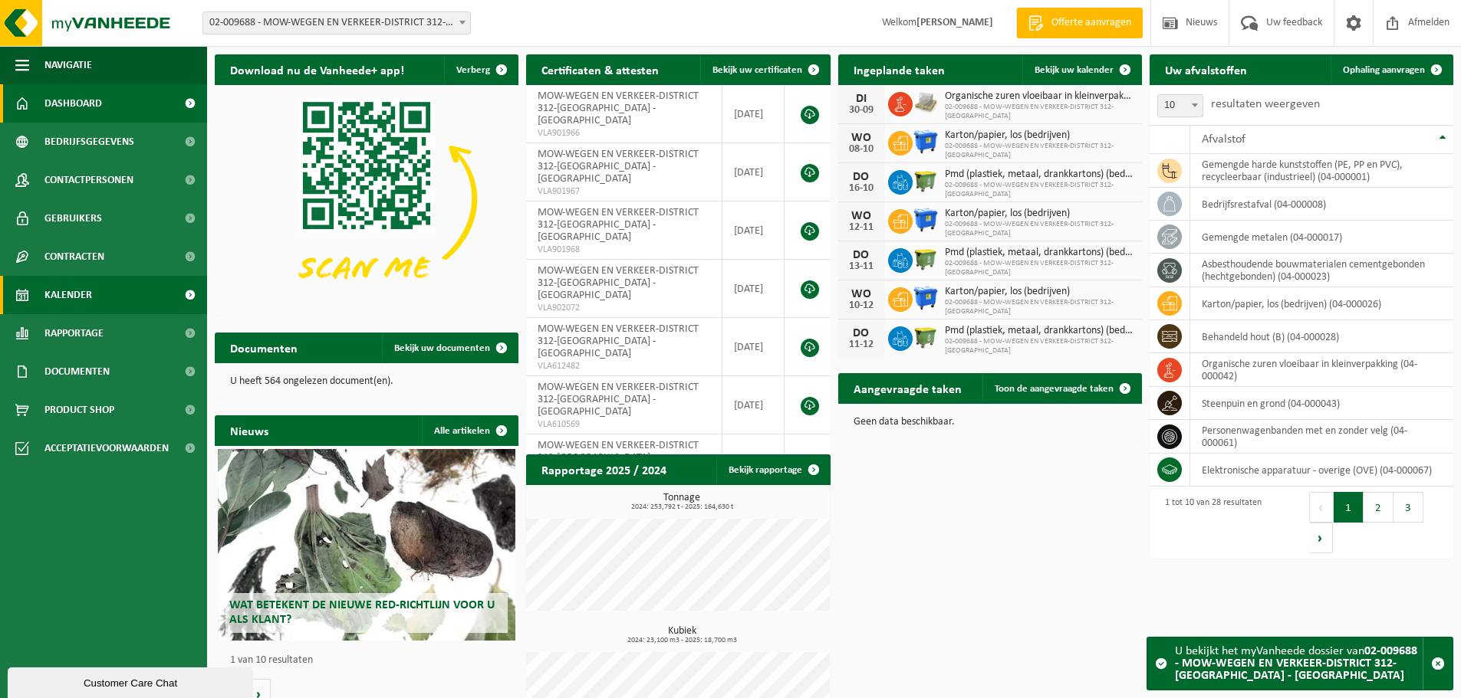 The image size is (1461, 698). What do you see at coordinates (366, 382) in the screenshot?
I see `p: U heeft 564 ongelezen document(en).` at bounding box center [366, 382].